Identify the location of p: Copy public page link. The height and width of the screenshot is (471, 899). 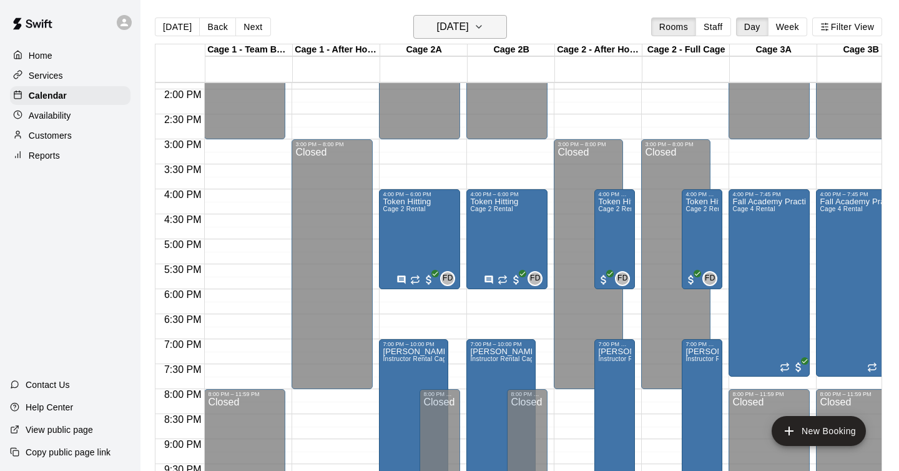
(68, 452).